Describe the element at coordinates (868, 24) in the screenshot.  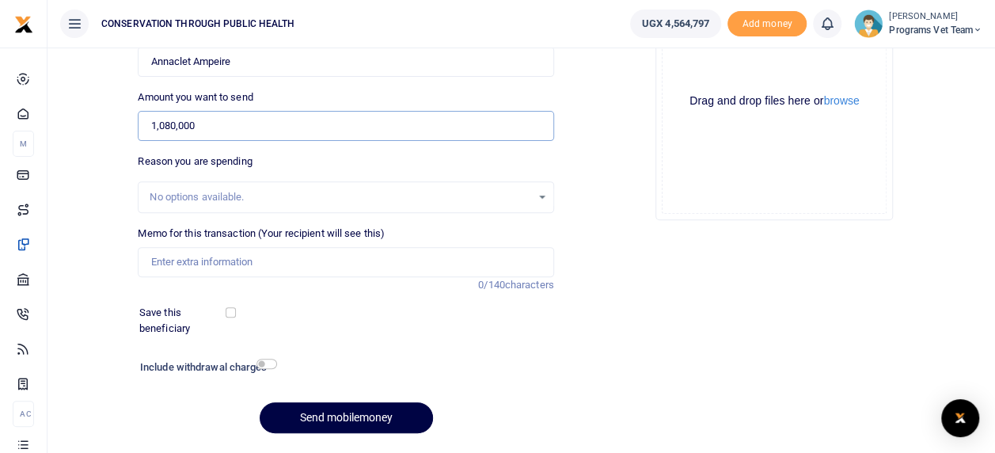
I see `img: profile-user` at that location.